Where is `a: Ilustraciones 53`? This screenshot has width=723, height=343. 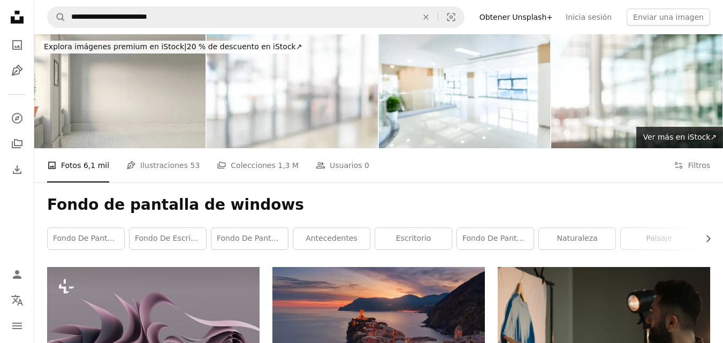 a: Ilustraciones 53 is located at coordinates (163, 165).